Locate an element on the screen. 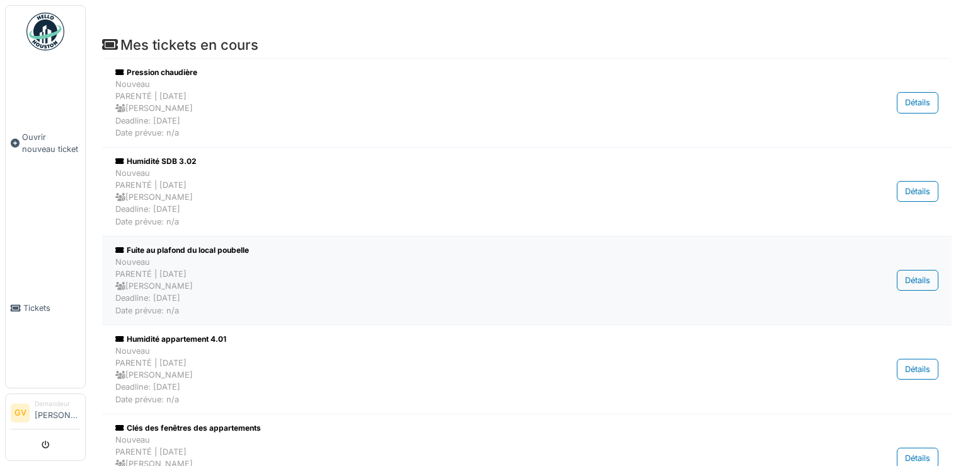  a: Ouvrir nouveau ticket is located at coordinates (45, 143).